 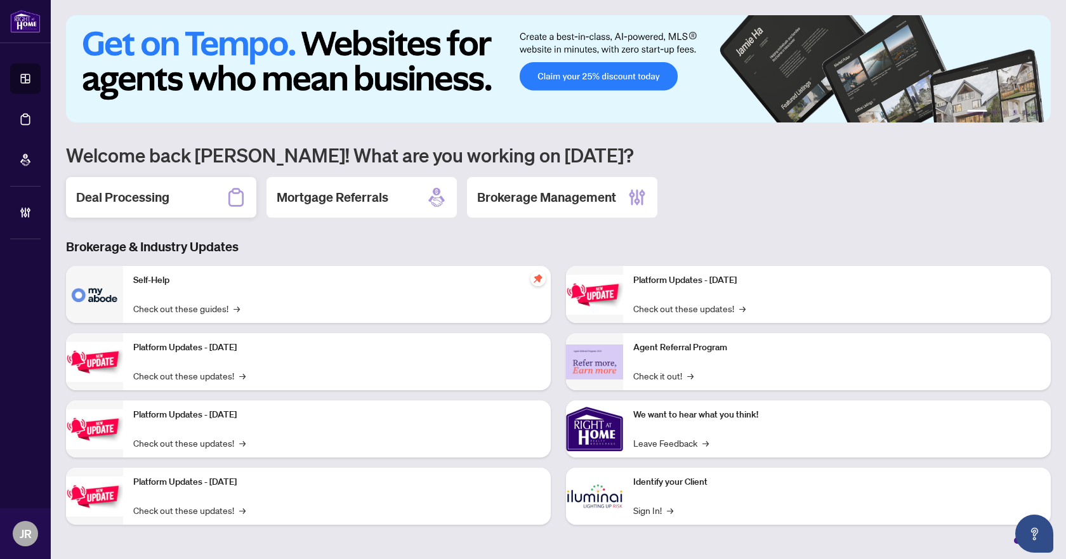 I want to click on img: logo, so click(x=25, y=21).